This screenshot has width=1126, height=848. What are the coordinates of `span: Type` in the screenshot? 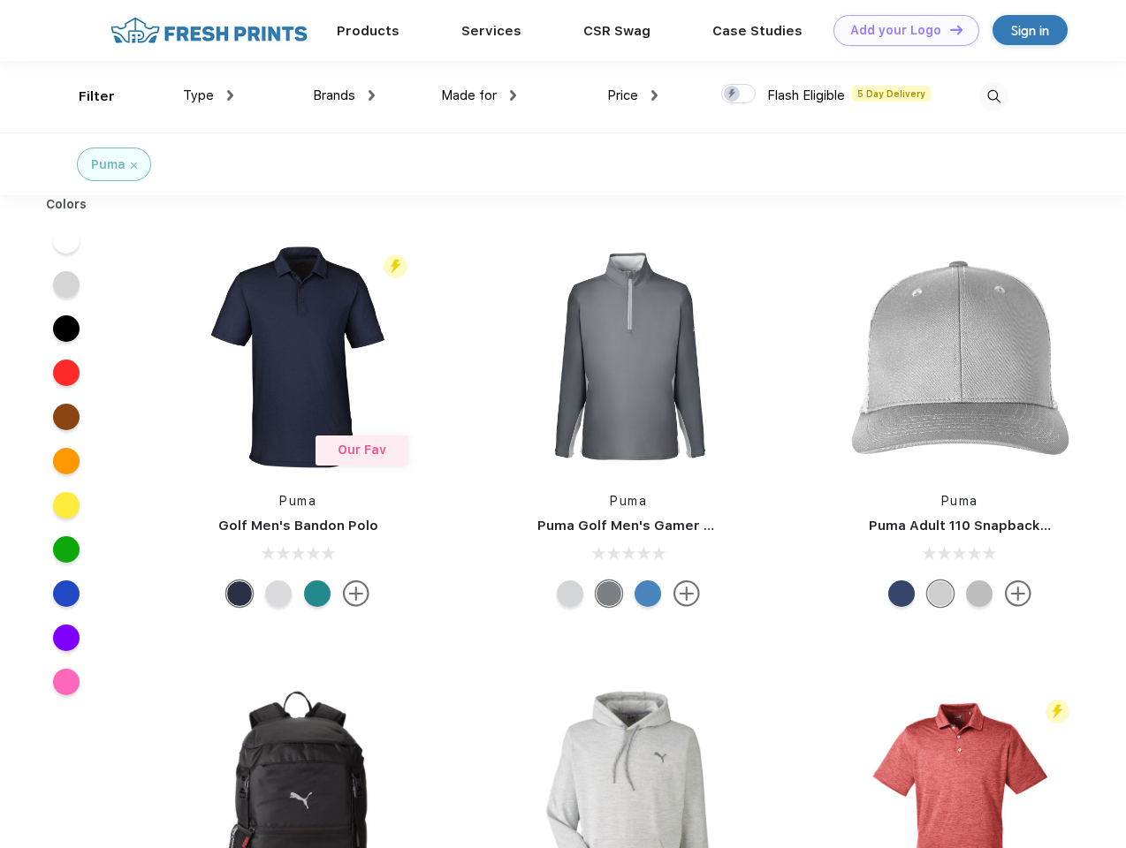 It's located at (198, 95).